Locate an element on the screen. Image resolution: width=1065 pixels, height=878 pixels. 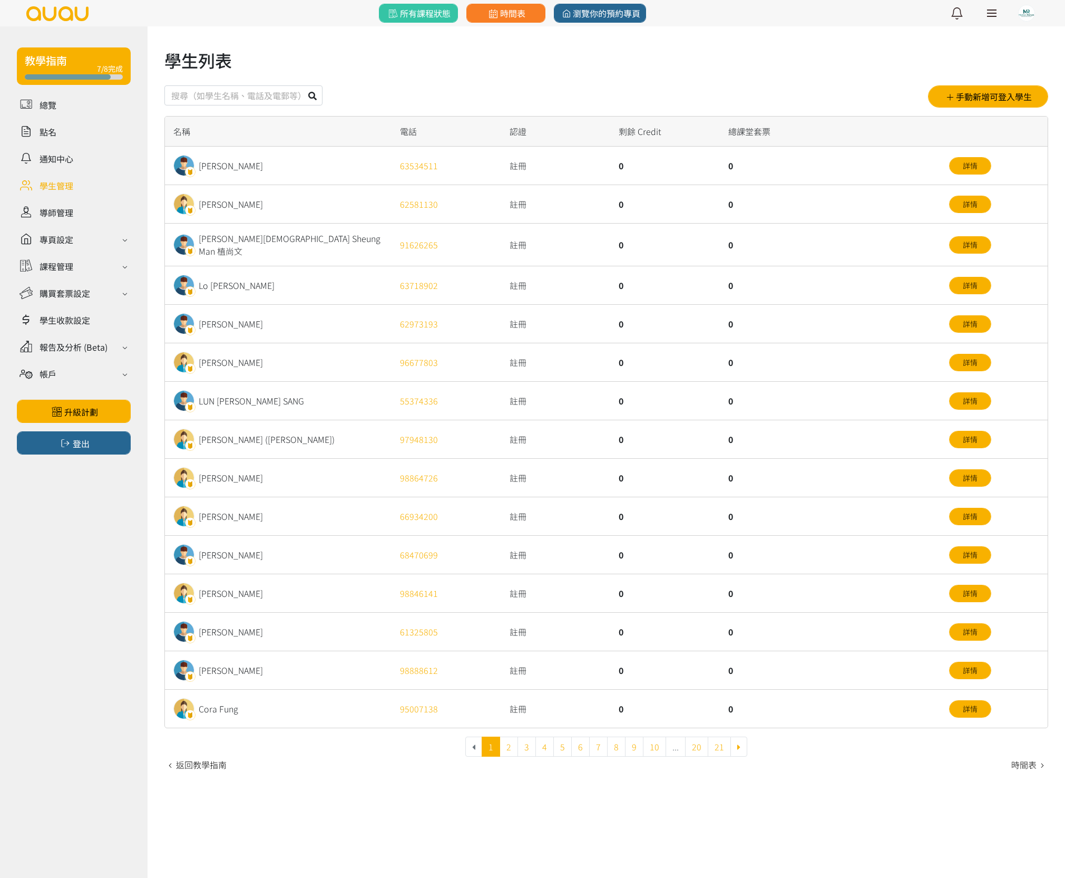
a: 55374336 is located at coordinates (419, 401).